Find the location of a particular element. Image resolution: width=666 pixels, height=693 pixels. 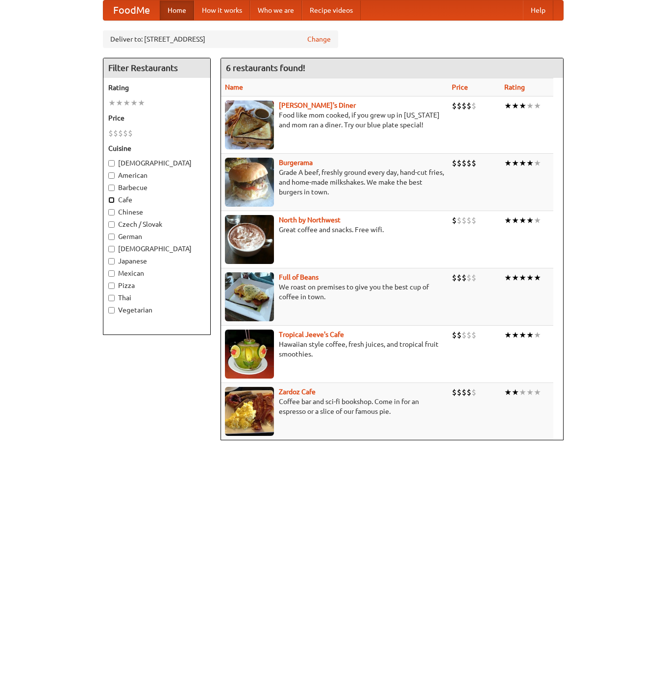

a: Recipe videos is located at coordinates (331, 10).